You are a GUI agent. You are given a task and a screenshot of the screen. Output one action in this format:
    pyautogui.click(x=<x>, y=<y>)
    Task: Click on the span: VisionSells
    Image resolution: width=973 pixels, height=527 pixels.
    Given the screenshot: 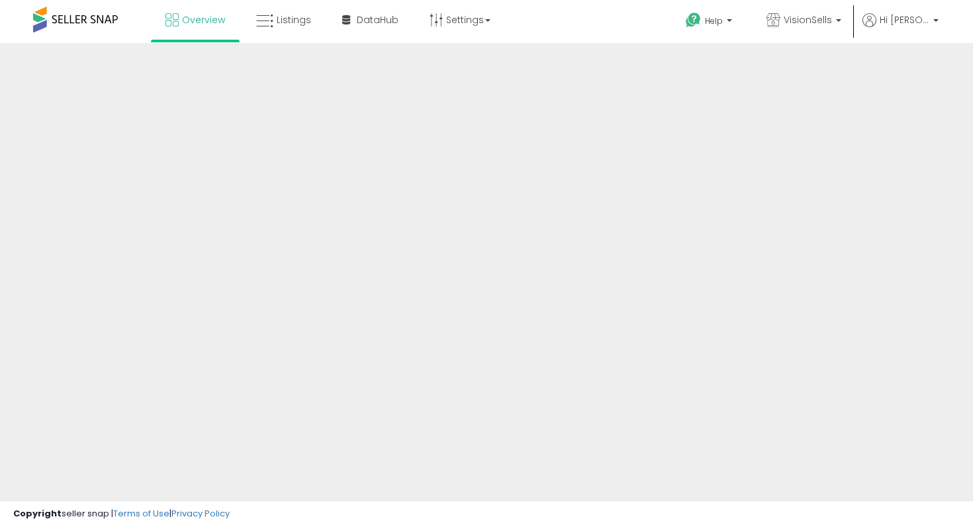 What is the action you would take?
    pyautogui.click(x=807, y=20)
    